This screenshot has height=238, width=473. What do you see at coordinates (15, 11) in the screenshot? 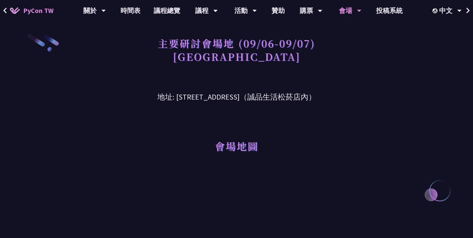
I see `img: Home icon of PyCon TW 2025` at bounding box center [15, 11].